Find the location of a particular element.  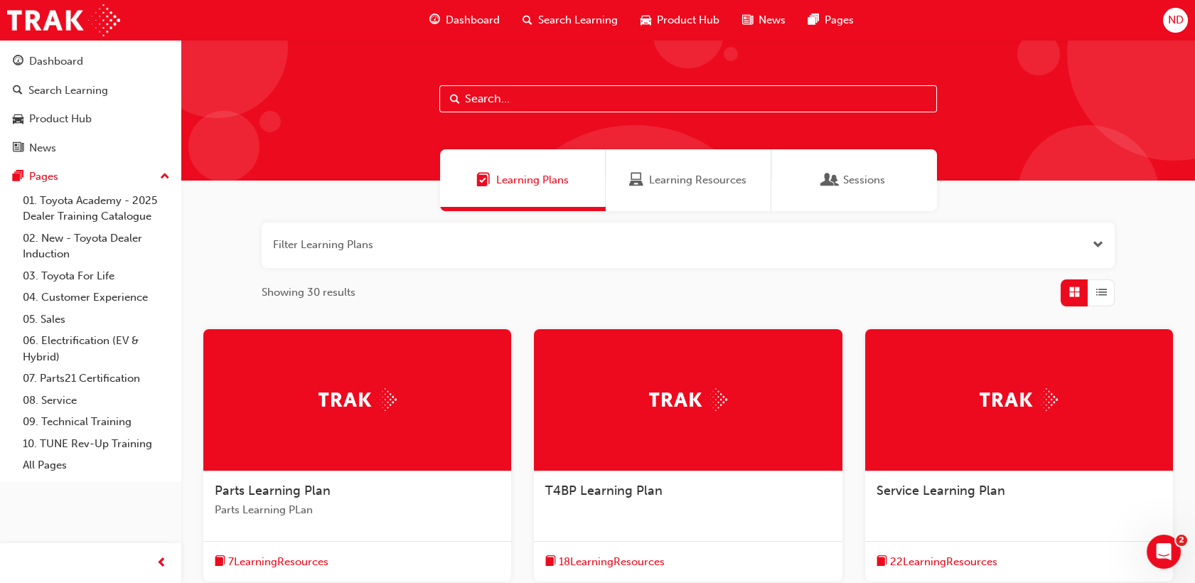

a: Product Hub is located at coordinates (90, 119).